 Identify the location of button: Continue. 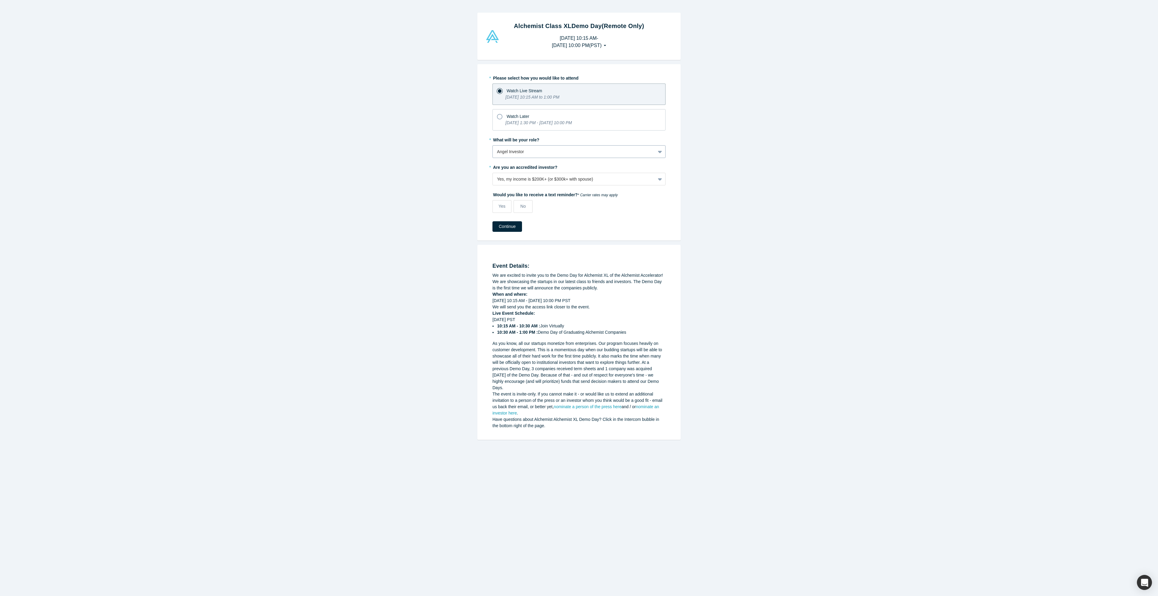
(507, 227).